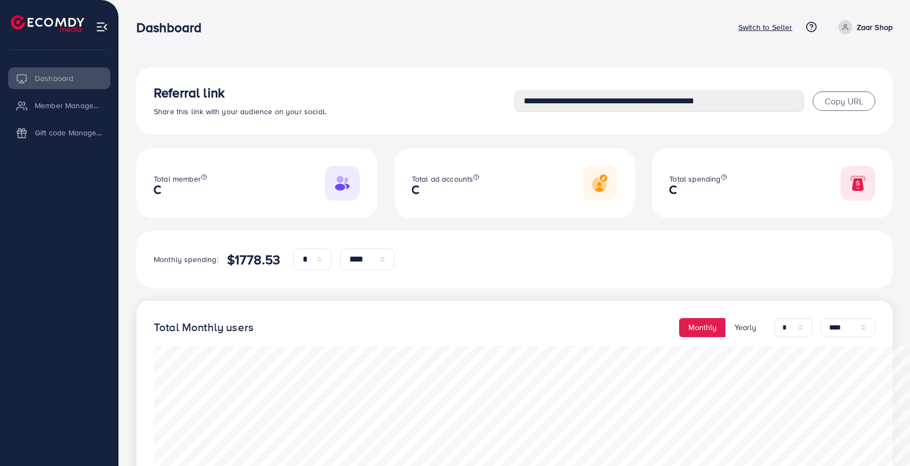  What do you see at coordinates (204, 327) in the screenshot?
I see `h4: Total Monthly users` at bounding box center [204, 327].